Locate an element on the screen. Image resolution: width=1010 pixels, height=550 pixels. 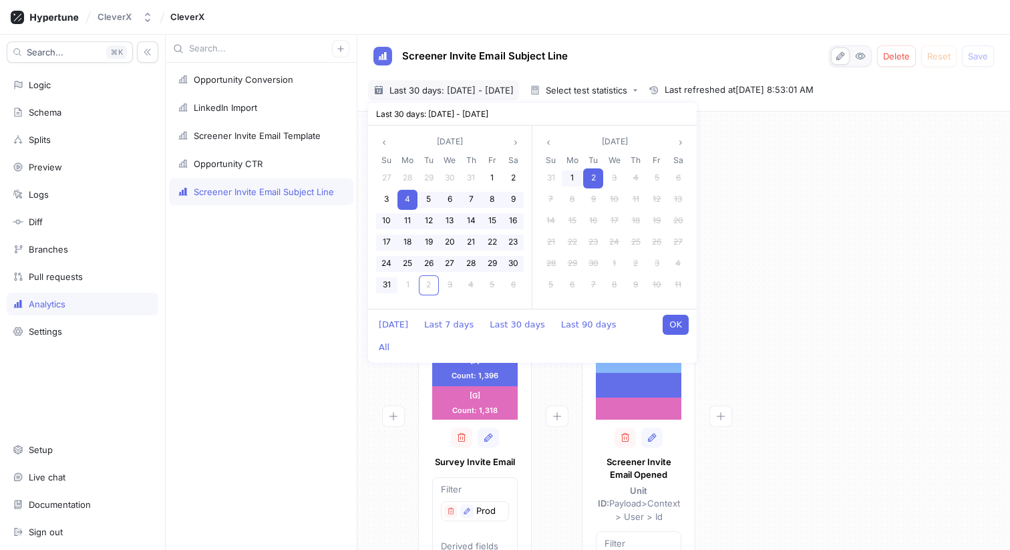
div: 25 Sep 2025 is located at coordinates (636, 243).